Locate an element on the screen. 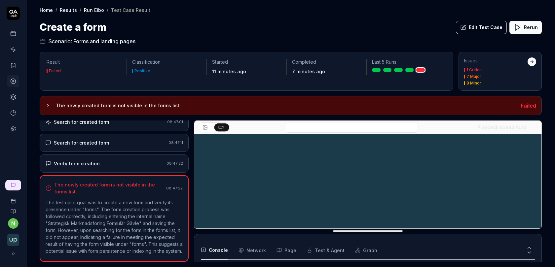 This screenshot has width=555, height=267. p: Last 5 Runs is located at coordinates (406, 62).